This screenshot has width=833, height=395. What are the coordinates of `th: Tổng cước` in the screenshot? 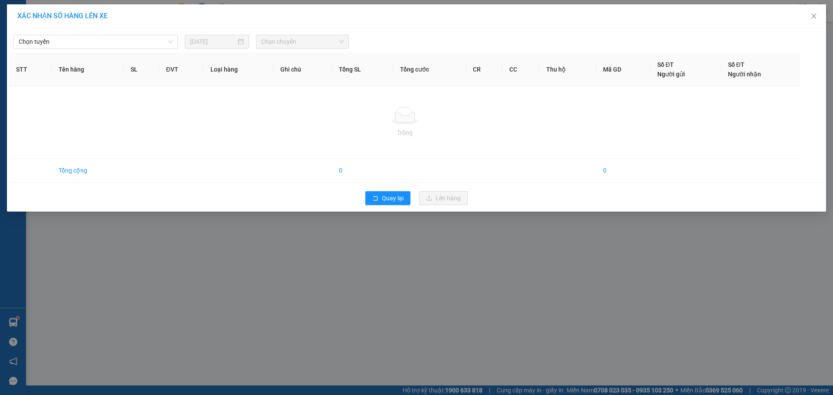 It's located at (429, 69).